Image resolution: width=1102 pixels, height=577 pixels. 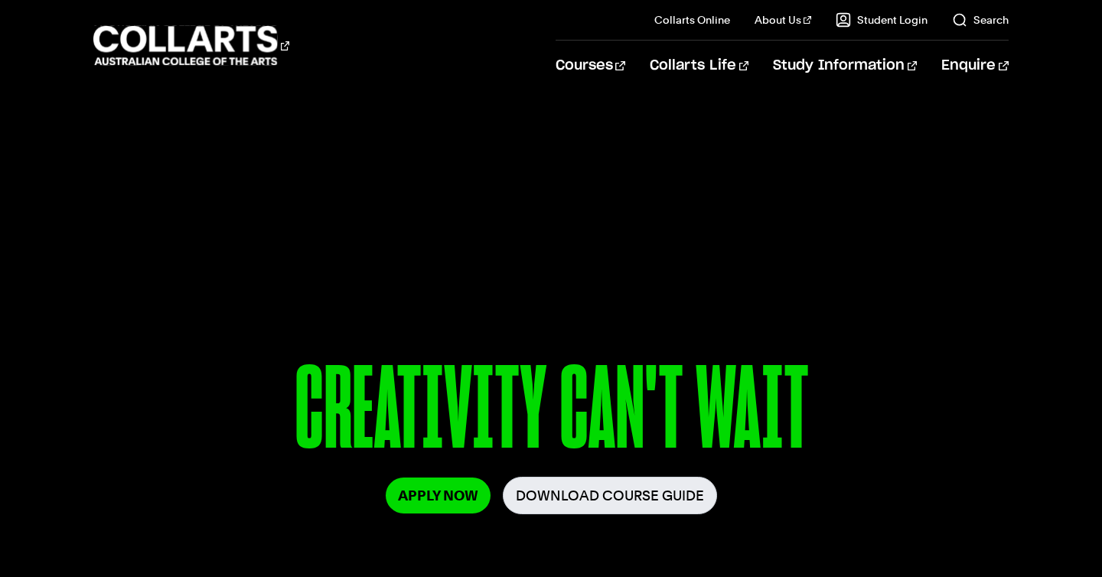 I want to click on a: Download Course Guide, so click(x=610, y=495).